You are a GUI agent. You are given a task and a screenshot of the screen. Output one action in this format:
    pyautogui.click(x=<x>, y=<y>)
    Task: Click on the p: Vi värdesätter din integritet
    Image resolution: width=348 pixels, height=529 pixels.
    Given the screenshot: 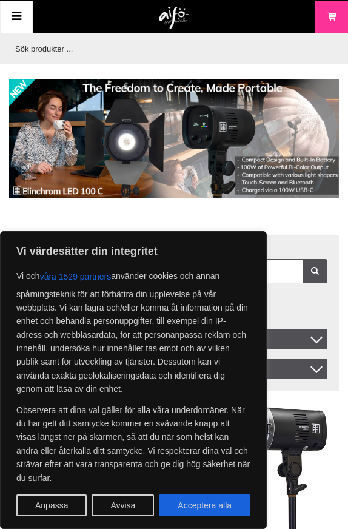 What is the action you would take?
    pyautogui.click(x=133, y=251)
    